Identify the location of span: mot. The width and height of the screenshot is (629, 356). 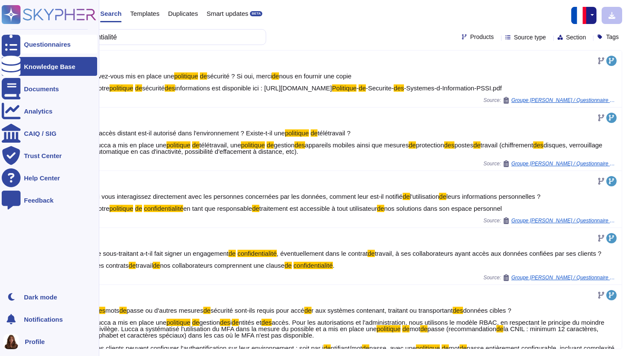
(415, 328).